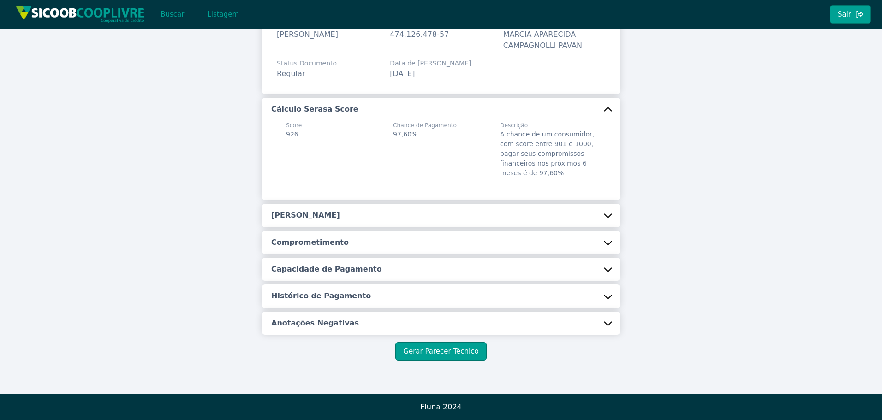 This screenshot has width=882, height=420. I want to click on span: Score, so click(294, 125).